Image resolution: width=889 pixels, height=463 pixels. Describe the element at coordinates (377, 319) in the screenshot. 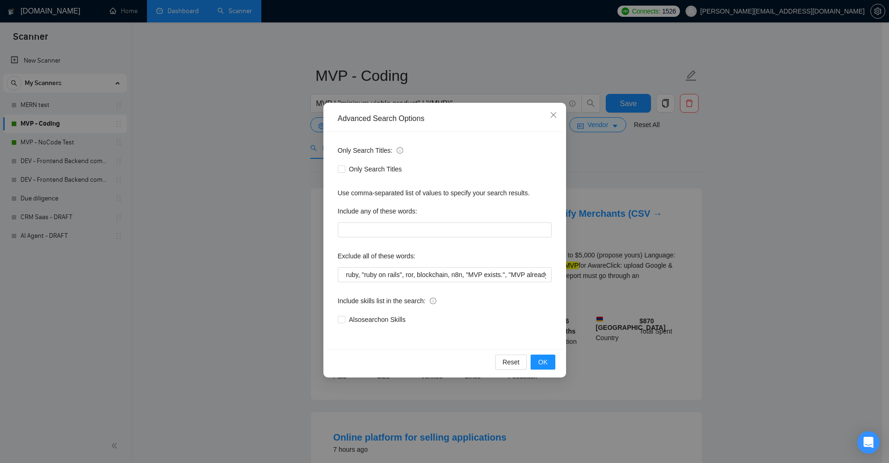

I see `span: Also search on Skills` at that location.